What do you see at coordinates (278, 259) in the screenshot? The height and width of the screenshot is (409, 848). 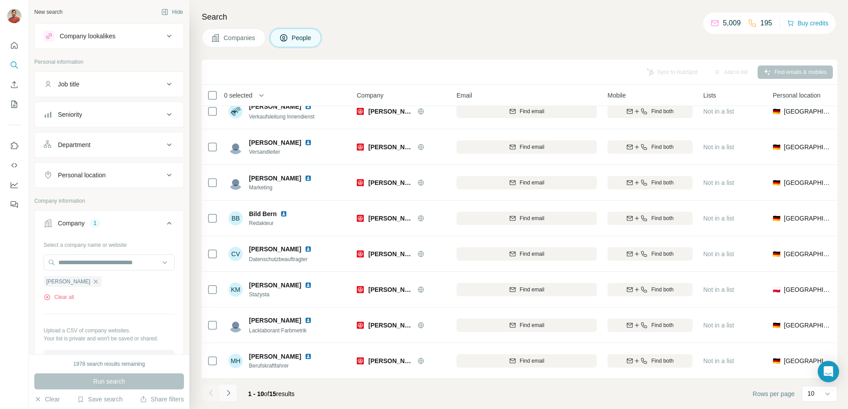 I see `span: Datenschutzbeauftragter` at bounding box center [278, 259].